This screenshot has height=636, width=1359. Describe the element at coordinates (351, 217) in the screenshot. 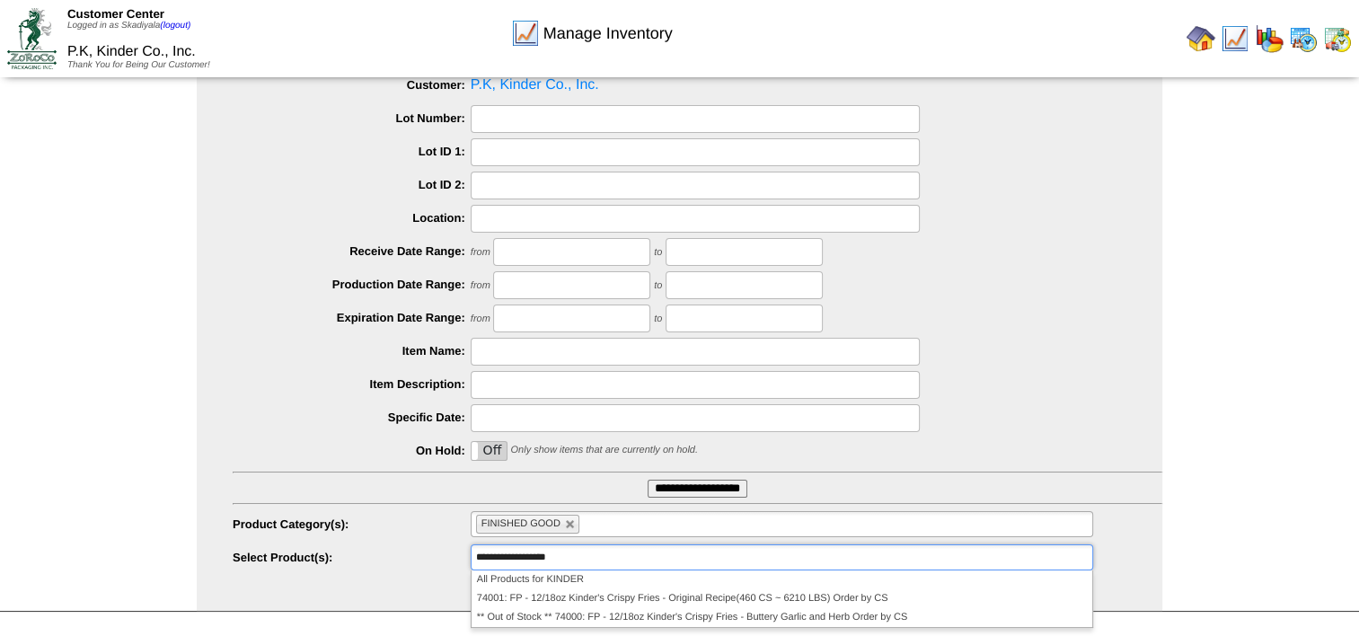

I see `label: Location:` at that location.